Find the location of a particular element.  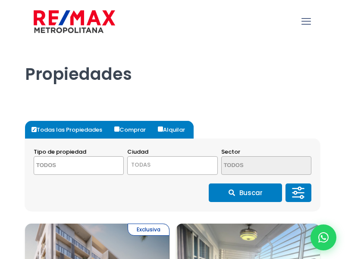

img: remax-metropolitana-logo is located at coordinates (74, 22).